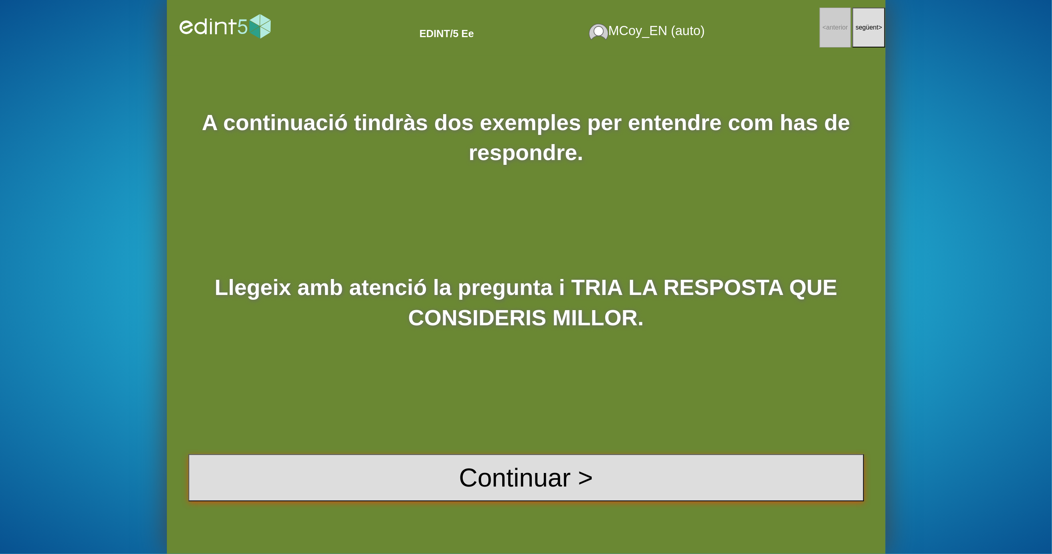  What do you see at coordinates (599, 32) in the screenshot?
I see `img: alumnogenerico.svg` at bounding box center [599, 32].